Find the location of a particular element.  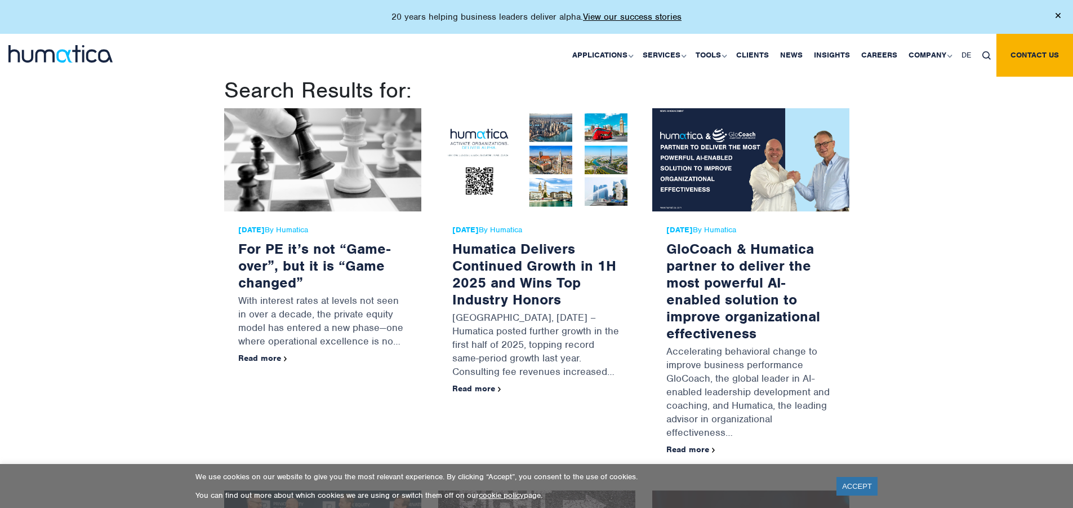

a: Tools is located at coordinates (711, 55).